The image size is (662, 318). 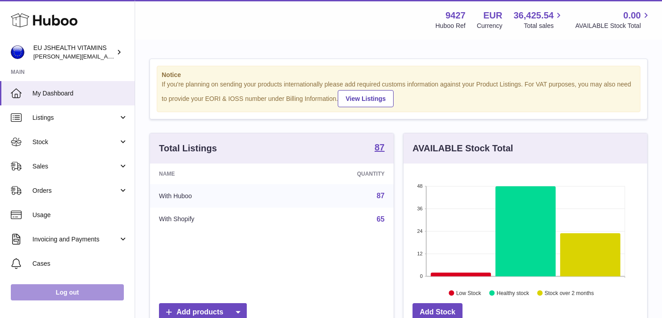 I want to click on span: Sales, so click(x=75, y=166).